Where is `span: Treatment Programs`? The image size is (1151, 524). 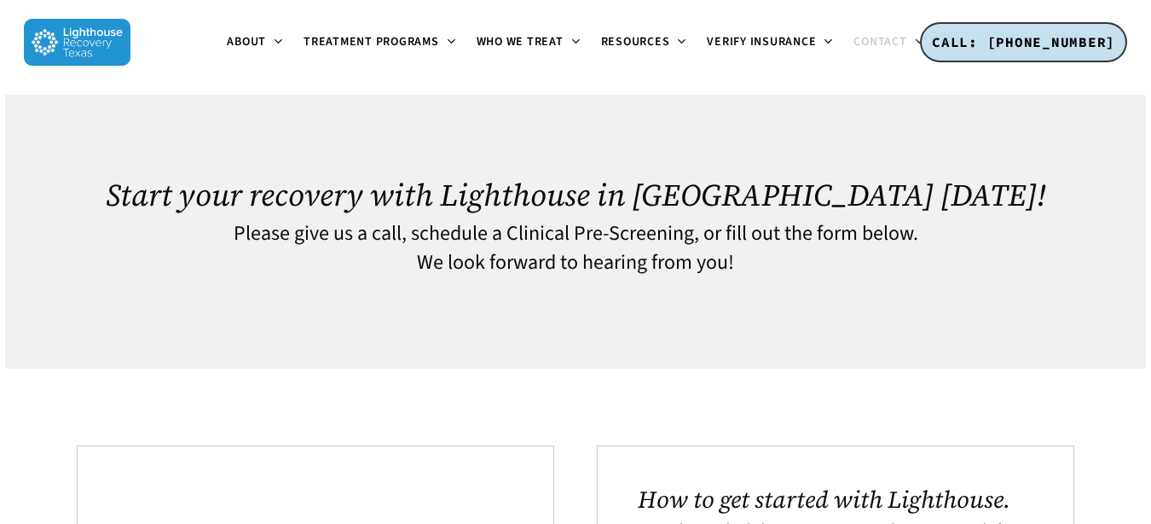
span: Treatment Programs is located at coordinates (371, 42).